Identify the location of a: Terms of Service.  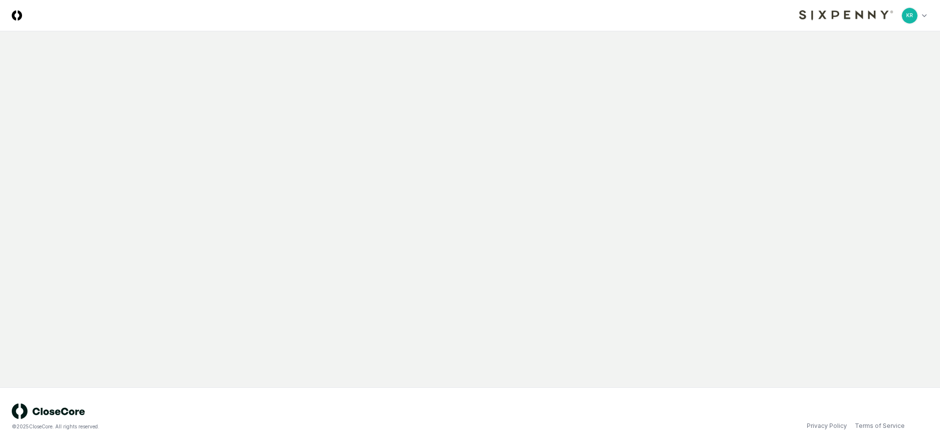
(880, 426).